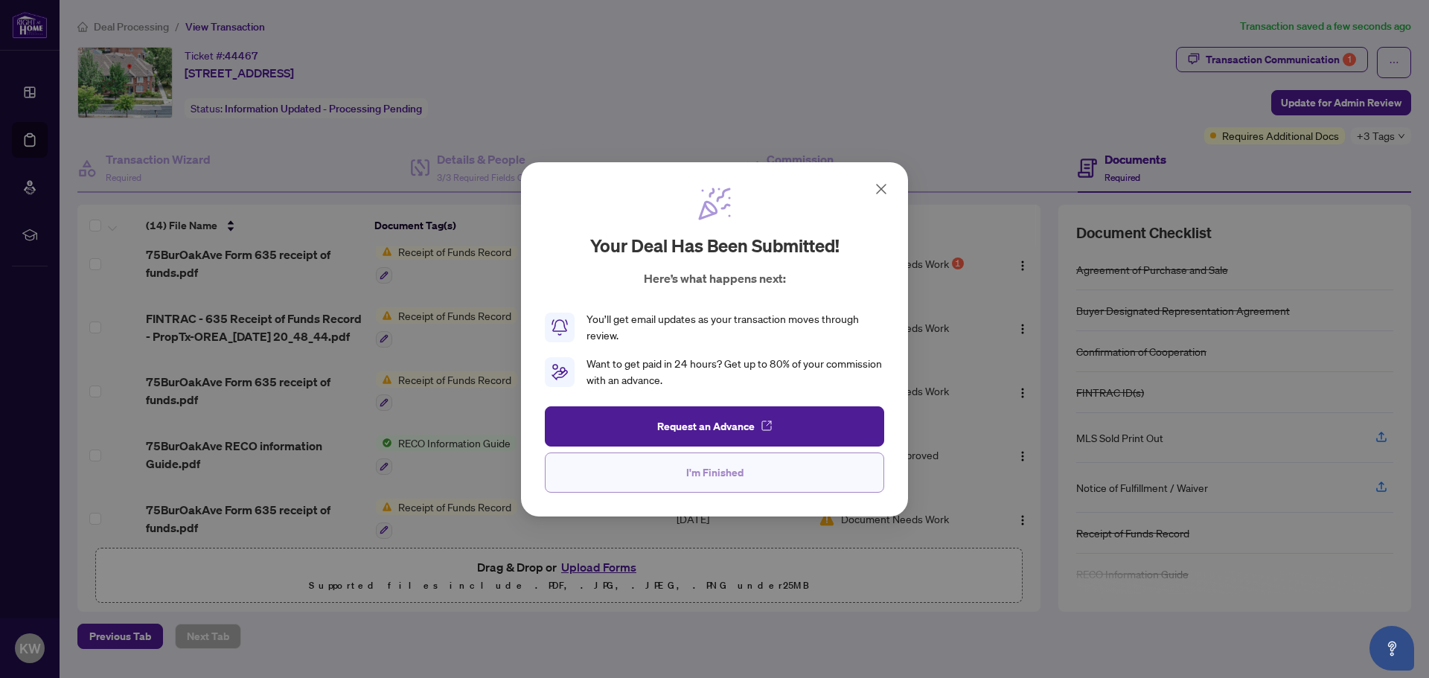 The width and height of the screenshot is (1429, 678). What do you see at coordinates (706, 426) in the screenshot?
I see `span: Request an Advance` at bounding box center [706, 426].